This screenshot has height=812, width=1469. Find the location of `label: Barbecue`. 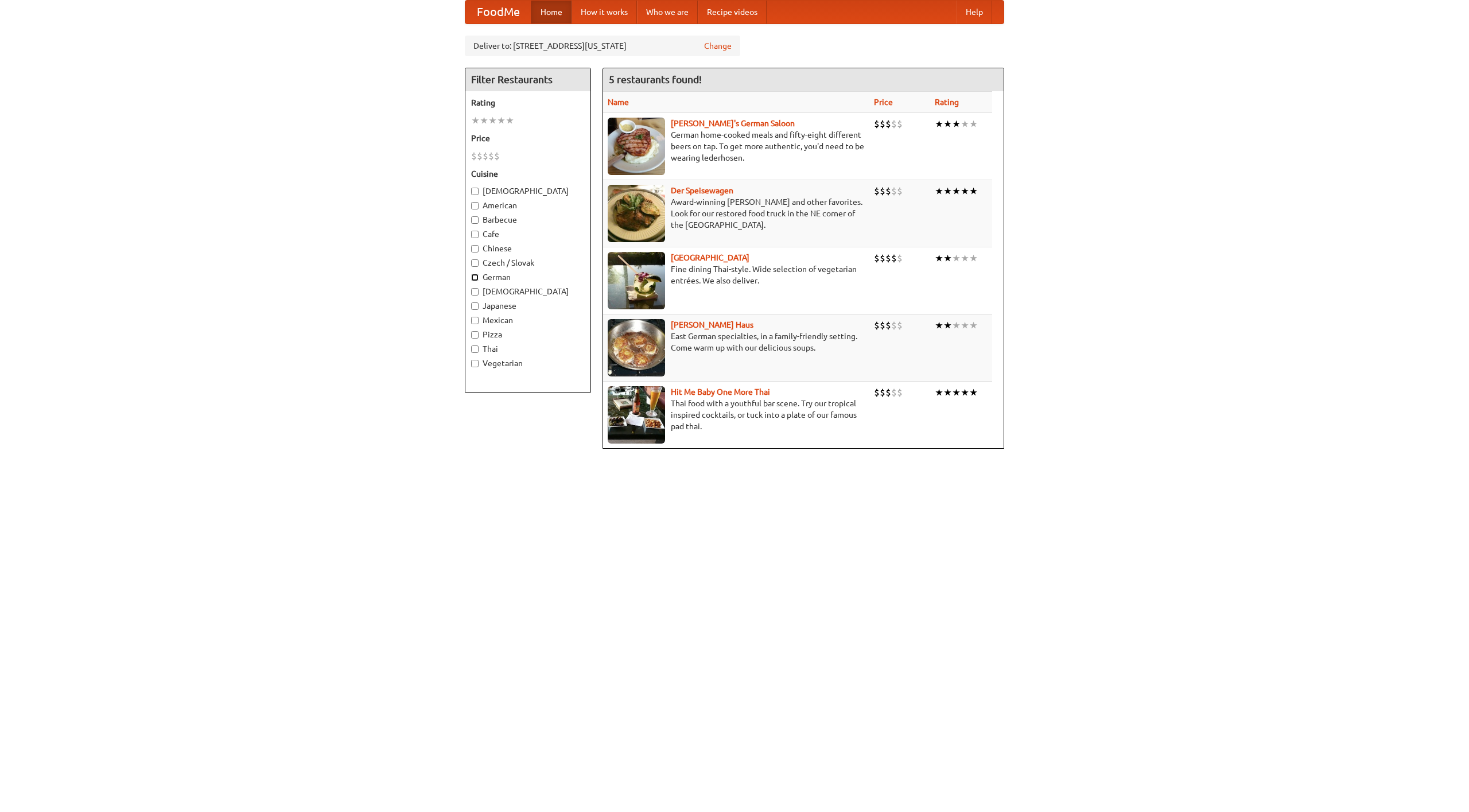

label: Barbecue is located at coordinates (528, 220).